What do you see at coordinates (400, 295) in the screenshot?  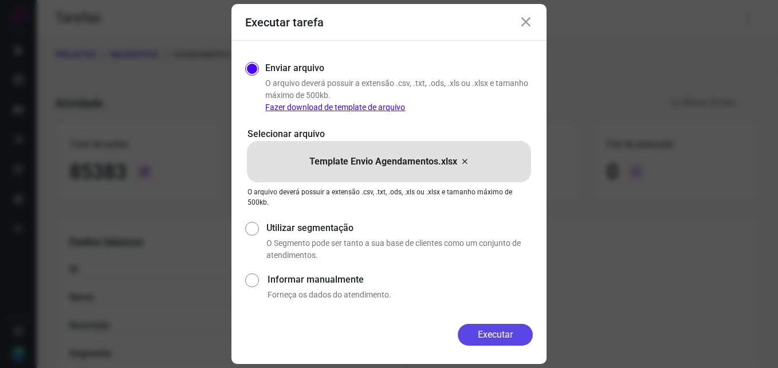 I see `p: Forneça os dados do atendimento.` at bounding box center [400, 295].